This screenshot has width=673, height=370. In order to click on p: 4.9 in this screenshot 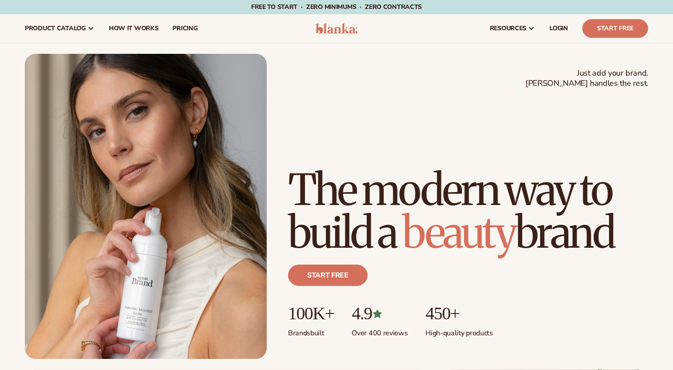, I will do `click(380, 313)`.